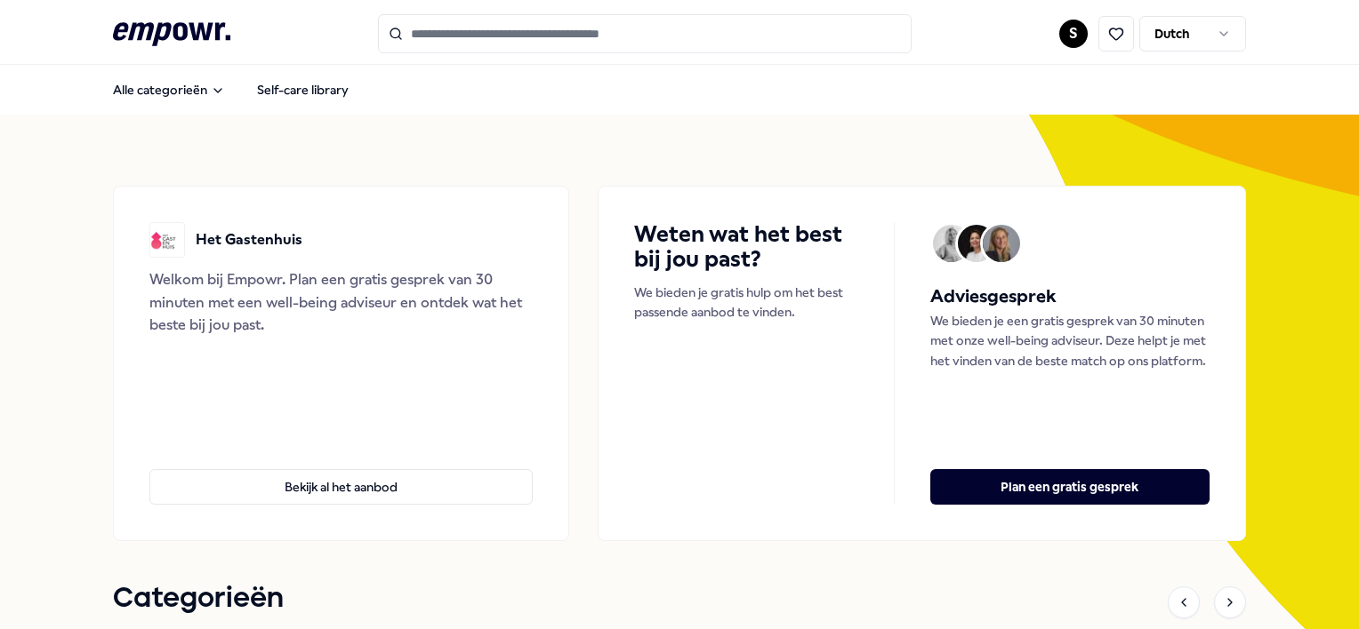  I want to click on button: Plan een gratis gesprek, so click(1070, 487).